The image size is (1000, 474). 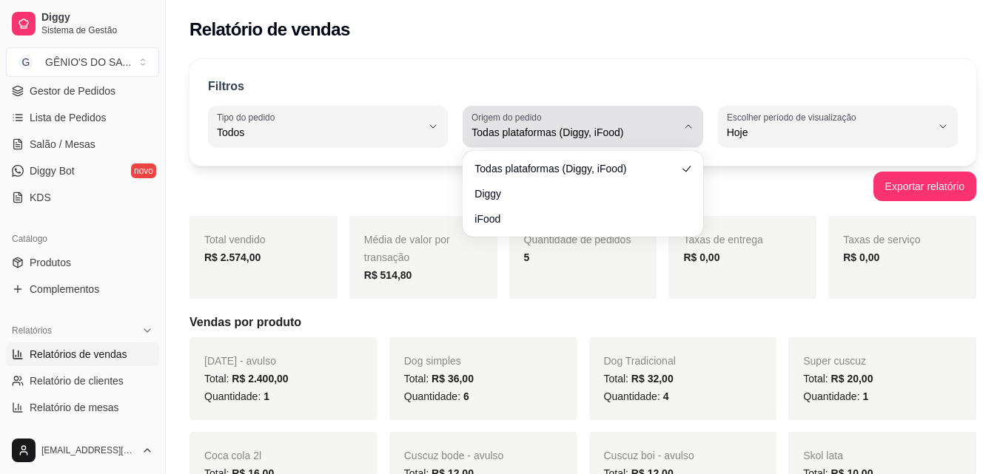 What do you see at coordinates (73, 91) in the screenshot?
I see `span: Gestor de Pedidos` at bounding box center [73, 91].